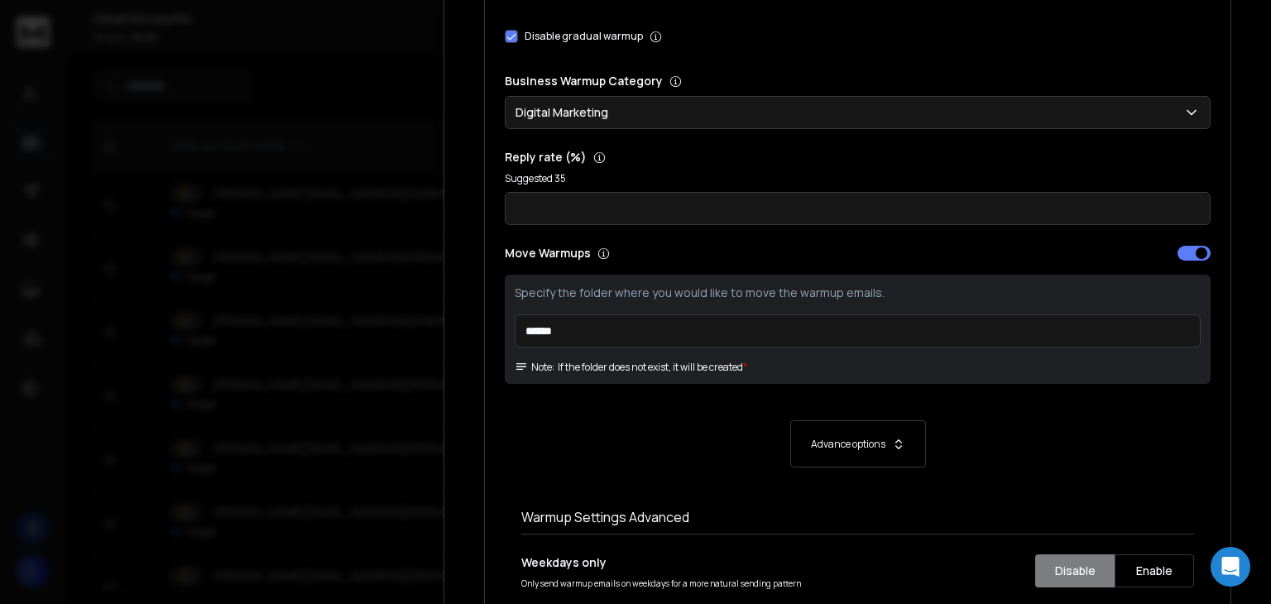 Image resolution: width=1271 pixels, height=604 pixels. I want to click on p: Move Warmups, so click(679, 253).